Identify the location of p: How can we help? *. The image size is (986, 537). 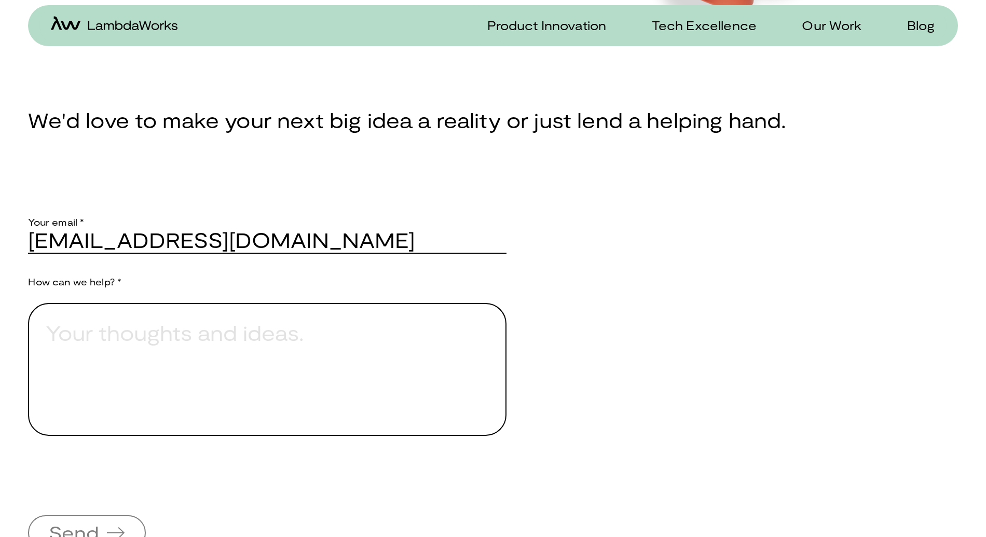
(267, 270).